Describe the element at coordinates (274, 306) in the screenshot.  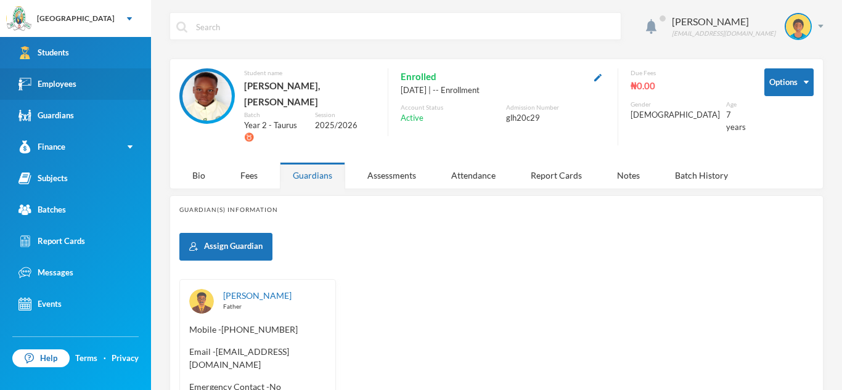
I see `div: Father` at that location.